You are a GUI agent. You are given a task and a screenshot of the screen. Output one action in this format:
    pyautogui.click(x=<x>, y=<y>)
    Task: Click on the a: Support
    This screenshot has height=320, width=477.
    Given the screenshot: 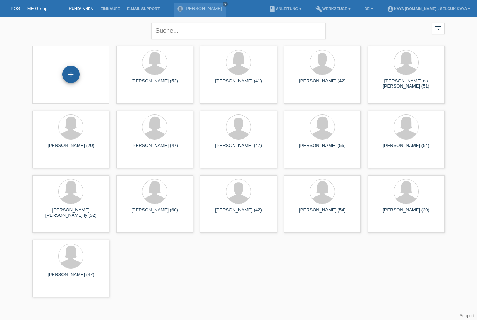 What is the action you would take?
    pyautogui.click(x=467, y=316)
    